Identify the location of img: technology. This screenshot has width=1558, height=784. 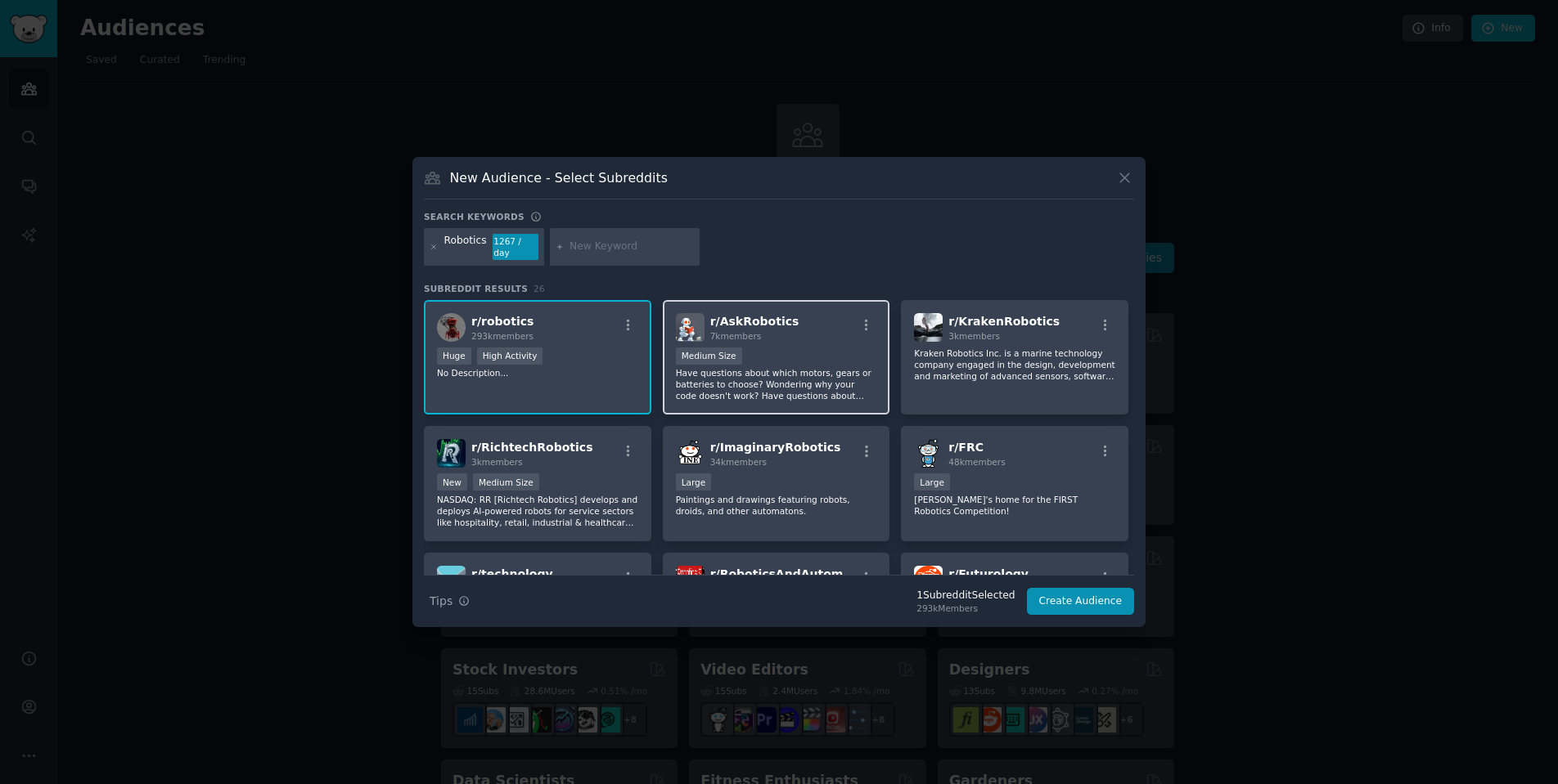
(451, 580).